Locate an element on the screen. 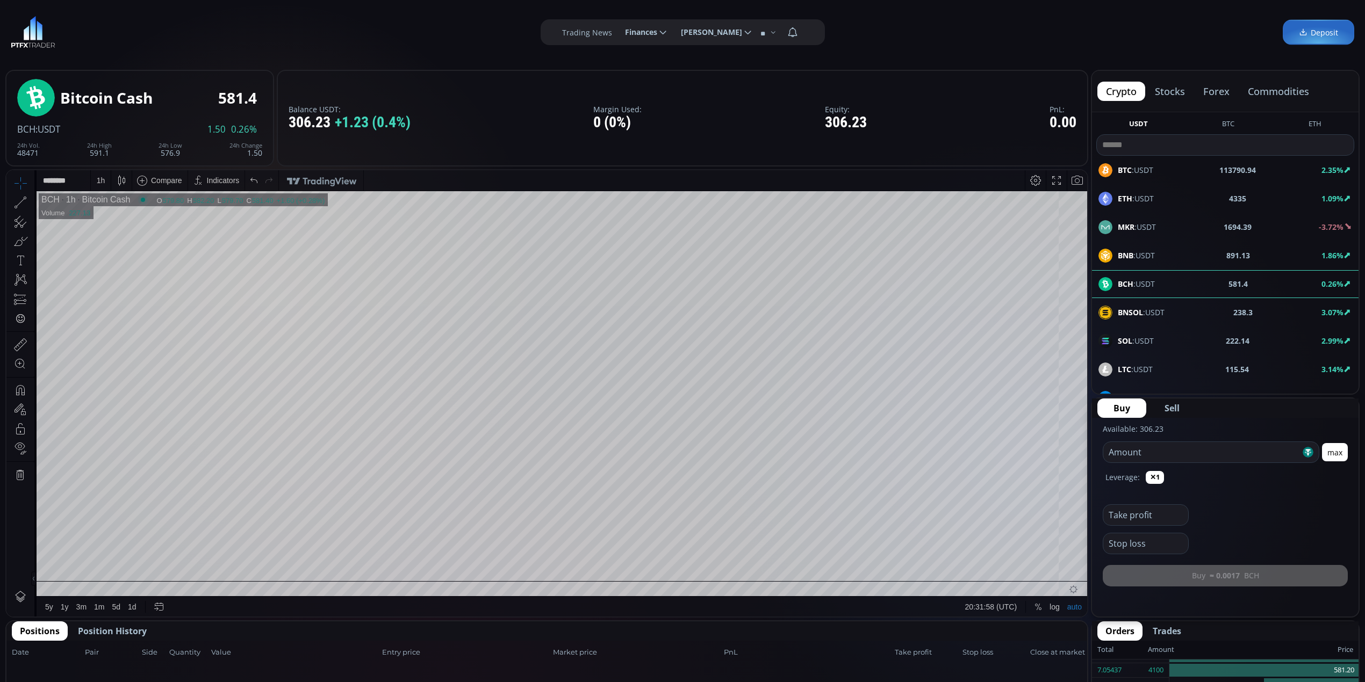  button: Sell is located at coordinates (1172, 408).